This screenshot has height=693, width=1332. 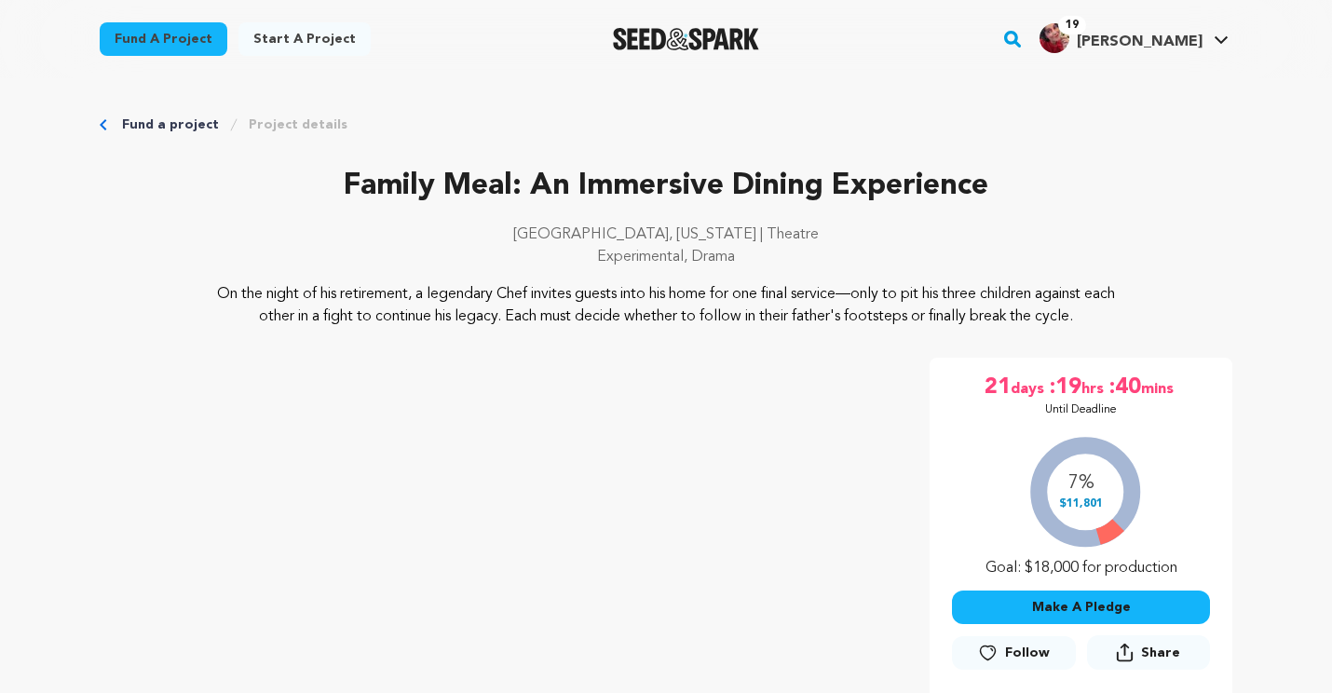 What do you see at coordinates (1134, 39) in the screenshot?
I see `span: Siobhan O.'s Profile` at bounding box center [1134, 39].